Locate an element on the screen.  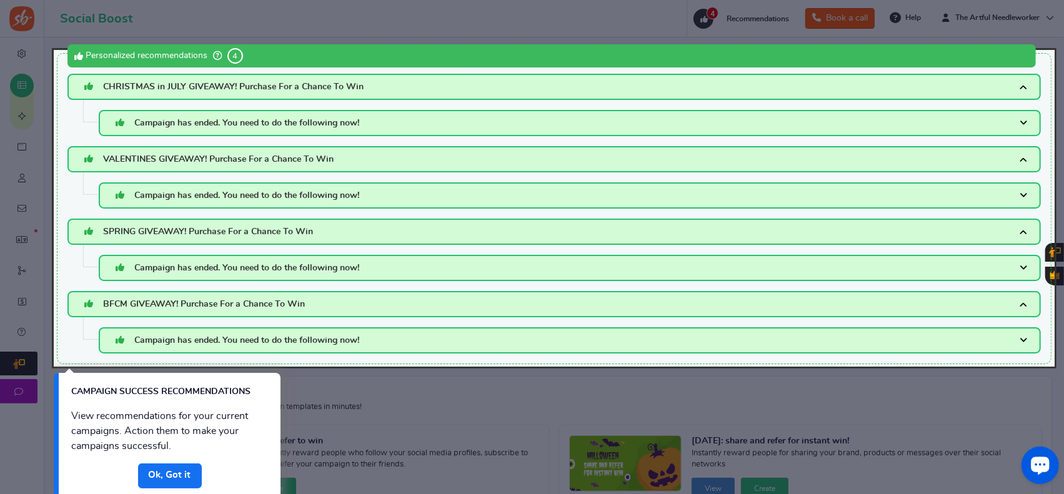
div: View recommendations for your current campaigns. Action them to make your campaigns successful. is located at coordinates (169, 434).